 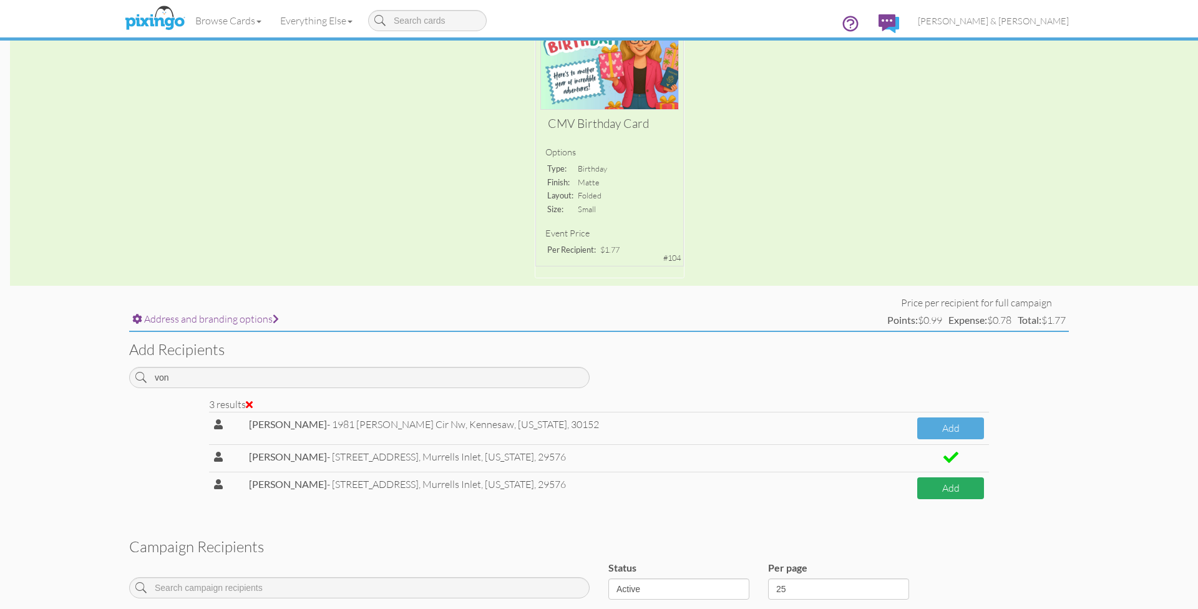 What do you see at coordinates (212, 319) in the screenshot?
I see `span: Address and branding options` at bounding box center [212, 319].